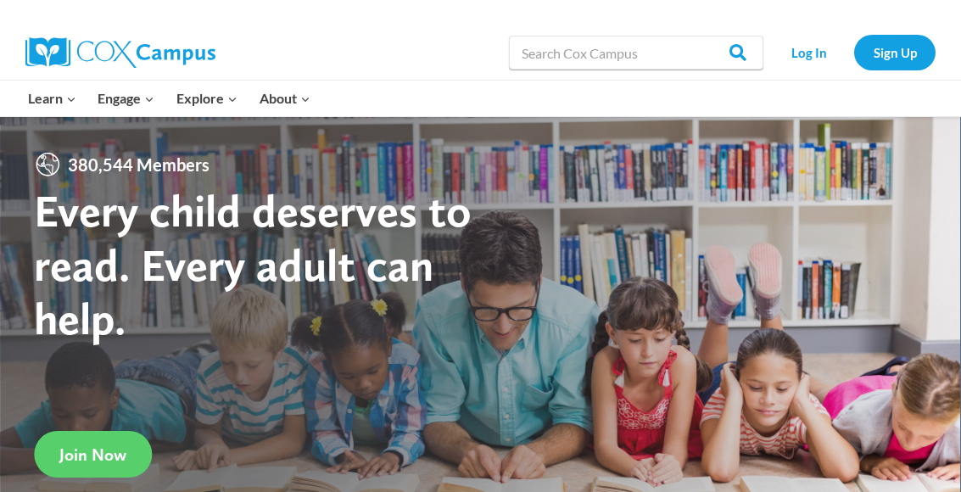 This screenshot has height=492, width=961. What do you see at coordinates (853, 52) in the screenshot?
I see `nav: Secondary Navigation` at bounding box center [853, 52].